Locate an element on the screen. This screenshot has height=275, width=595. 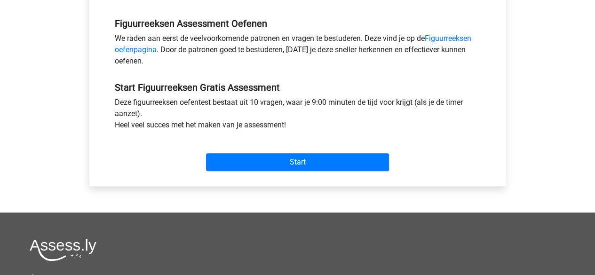
h5: Start Figuurreeksen Gratis Assessment is located at coordinates (298, 88).